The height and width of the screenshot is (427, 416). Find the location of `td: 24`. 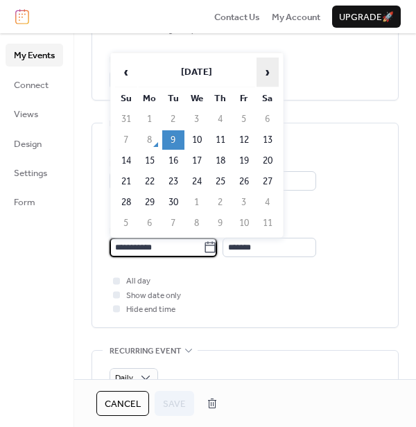

td: 24 is located at coordinates (197, 182).